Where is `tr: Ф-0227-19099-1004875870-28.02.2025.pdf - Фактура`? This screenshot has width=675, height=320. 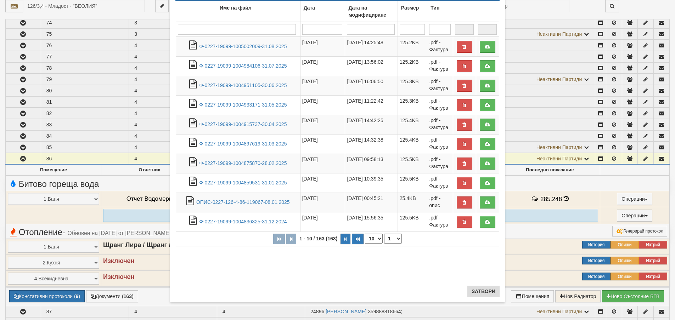 tr: Ф-0227-19099-1004875870-28.02.2025.pdf - Фактура is located at coordinates (338, 163).